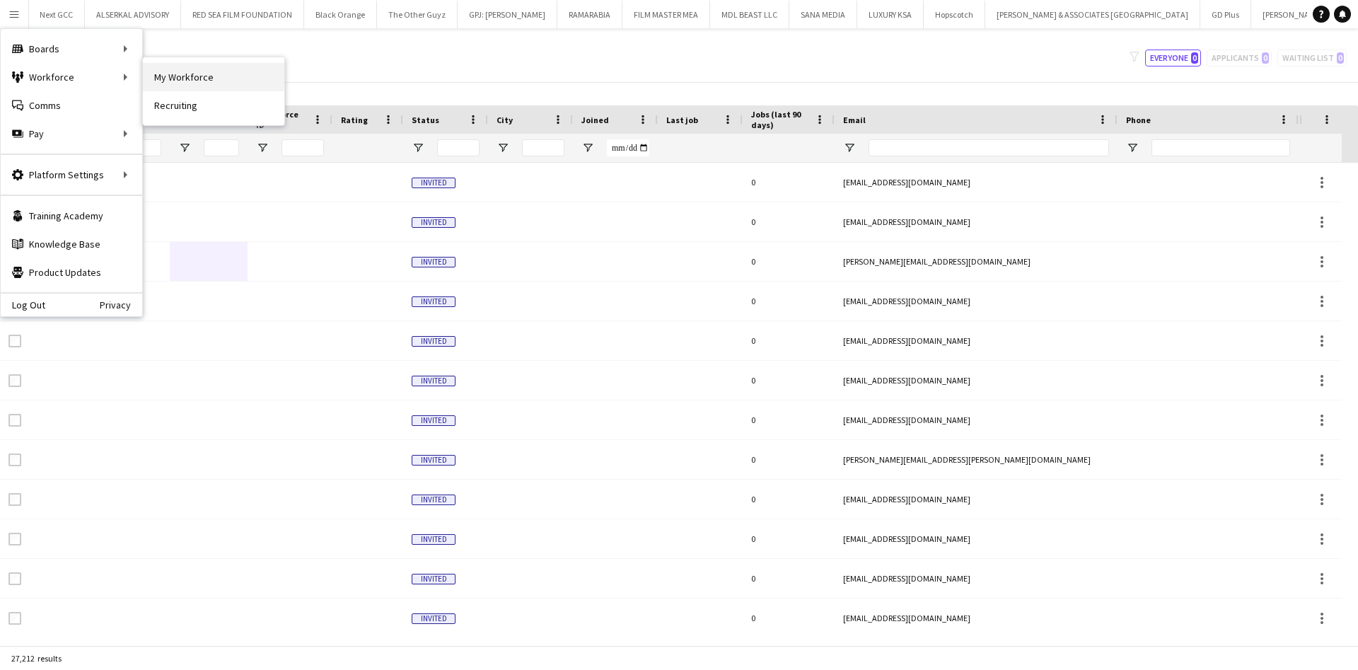 Image resolution: width=1358 pixels, height=670 pixels. What do you see at coordinates (57, 14) in the screenshot?
I see `button: Next GCC` at bounding box center [57, 14].